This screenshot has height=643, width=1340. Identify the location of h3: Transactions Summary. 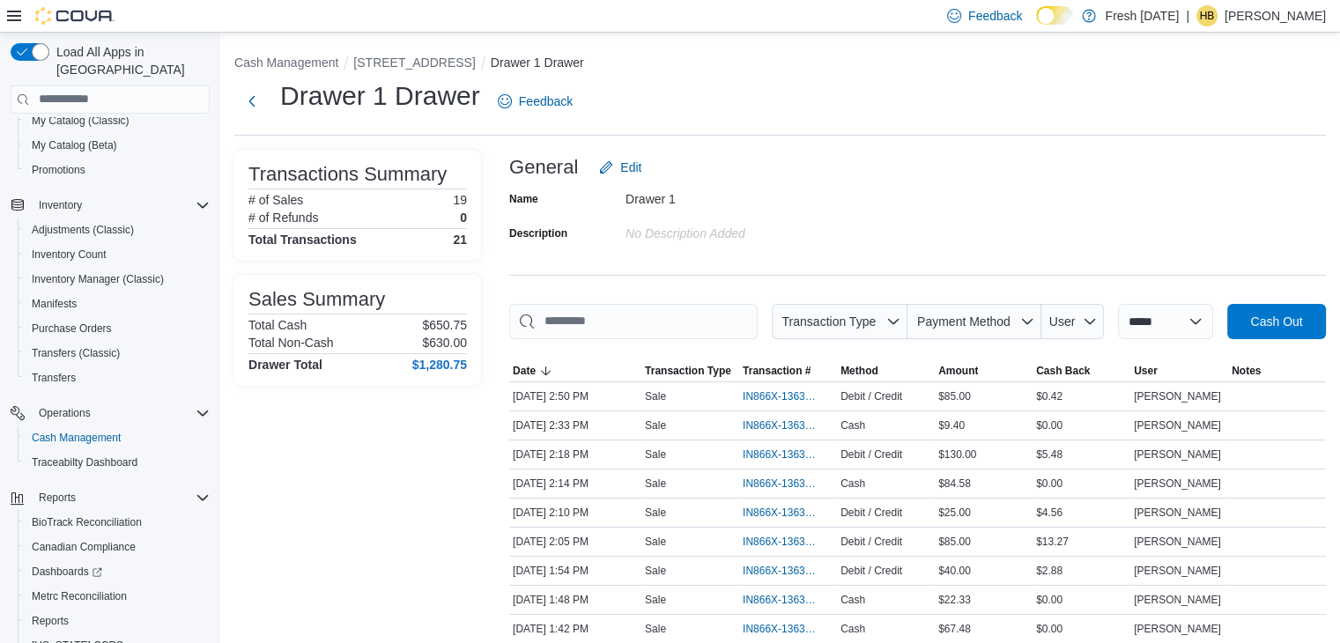
(347, 174).